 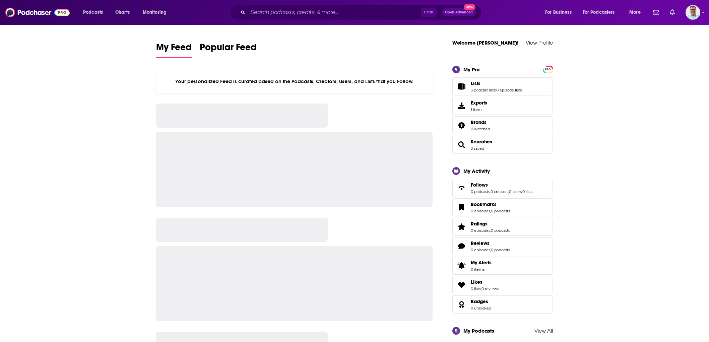 I want to click on a: 3 saved, so click(x=478, y=148).